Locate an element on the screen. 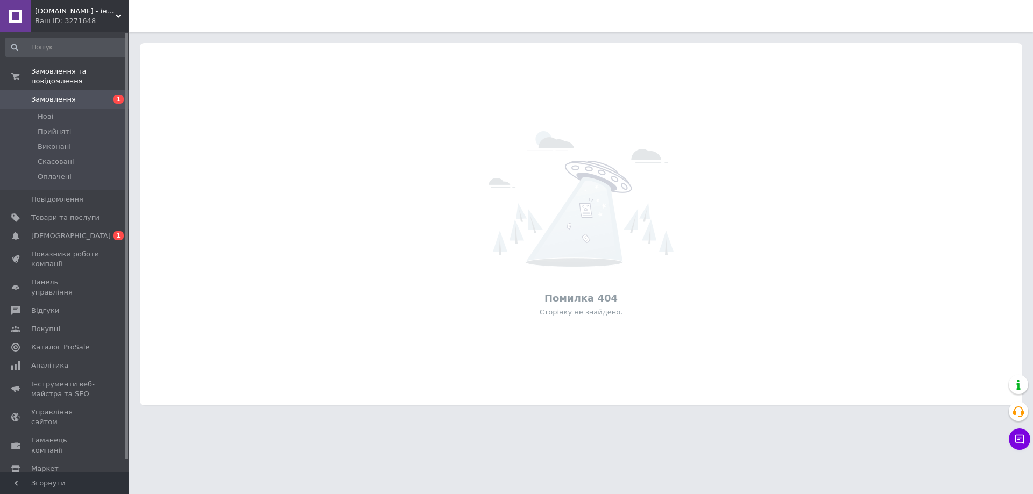  div: Помилка 404 is located at coordinates (581, 298).